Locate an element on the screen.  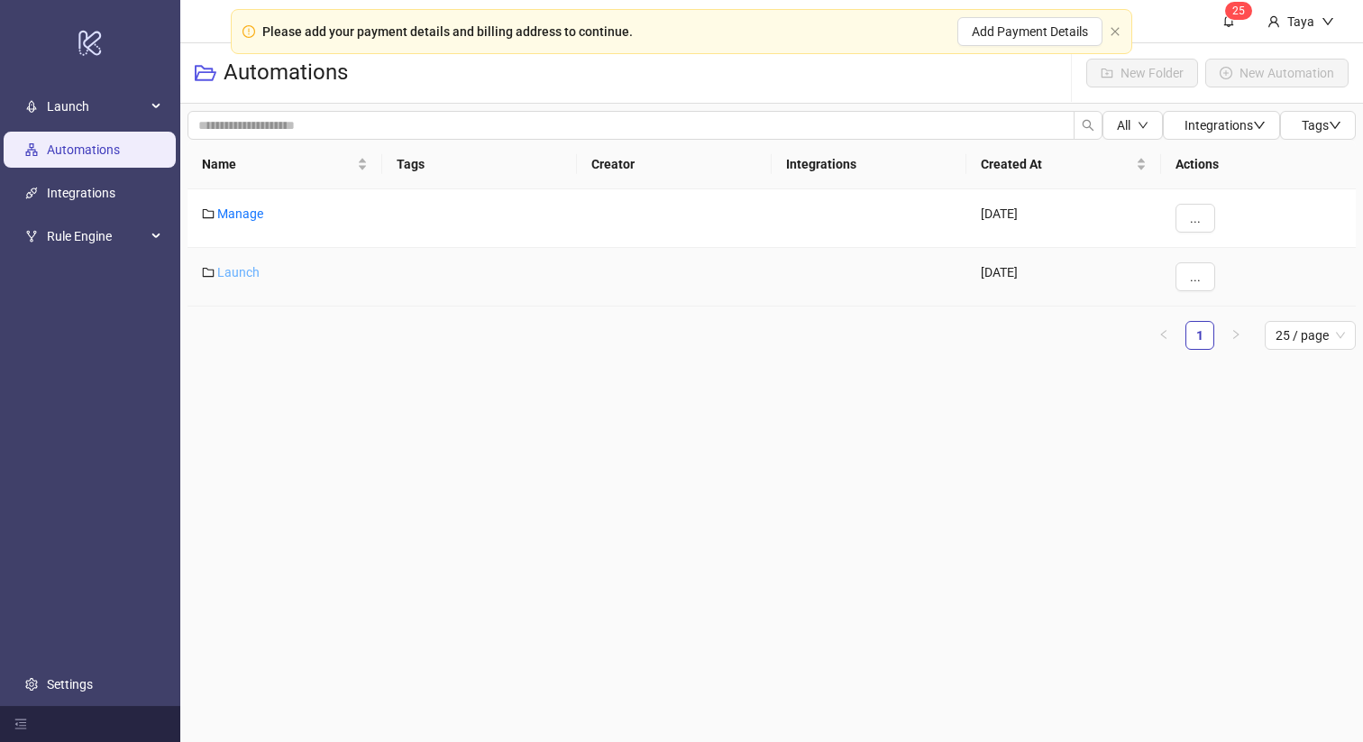
button: New Folder is located at coordinates (1142, 73).